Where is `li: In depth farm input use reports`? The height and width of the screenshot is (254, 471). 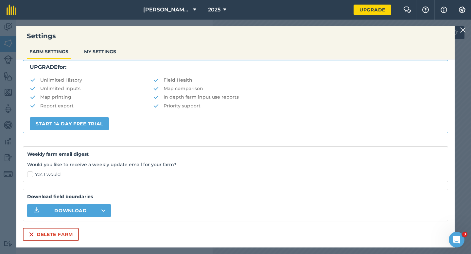
li: In depth farm input use reports is located at coordinates (297, 97).